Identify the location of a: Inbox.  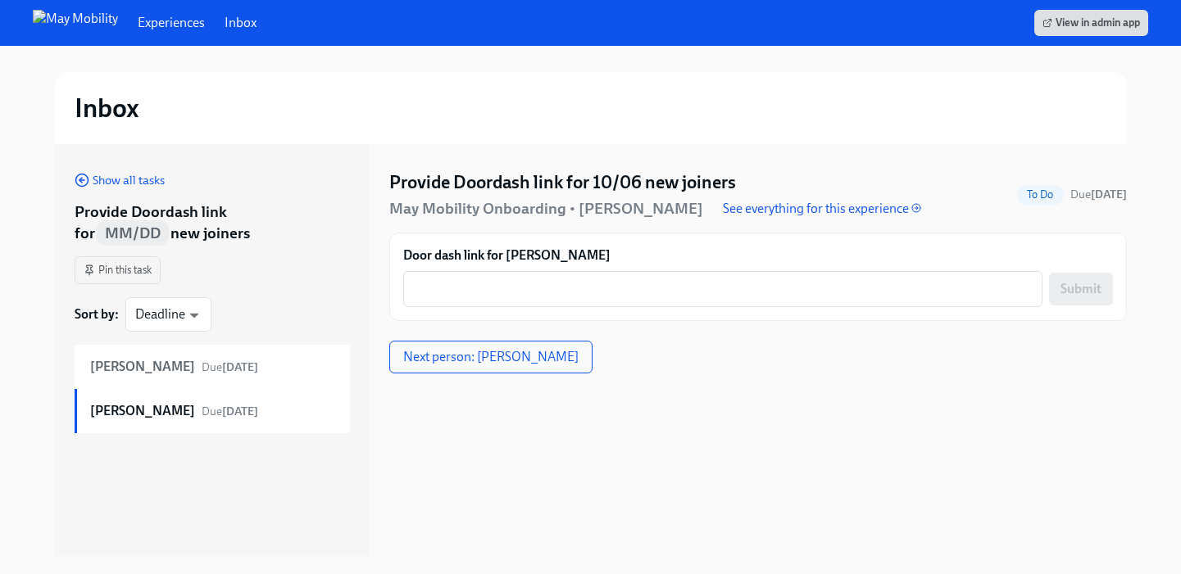
(240, 23).